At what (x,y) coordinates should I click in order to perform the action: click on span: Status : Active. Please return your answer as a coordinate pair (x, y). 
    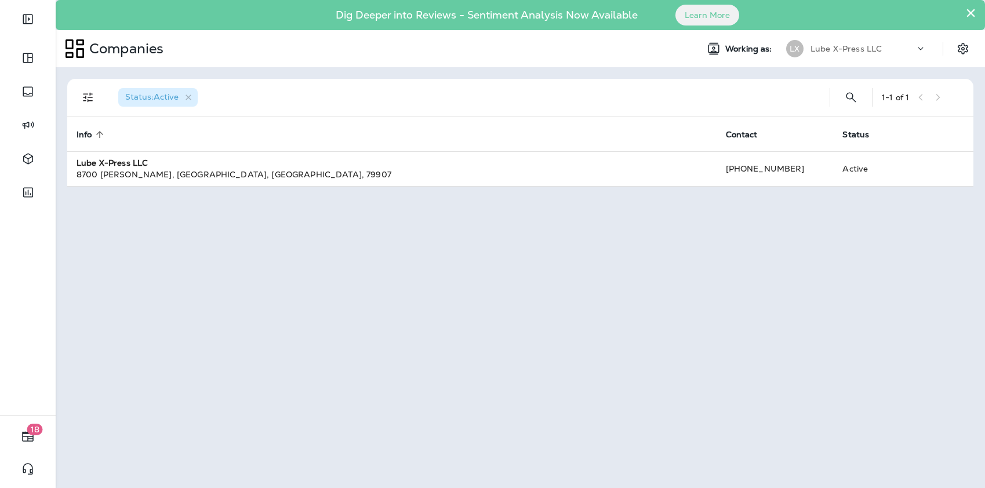
    Looking at the image, I should click on (152, 97).